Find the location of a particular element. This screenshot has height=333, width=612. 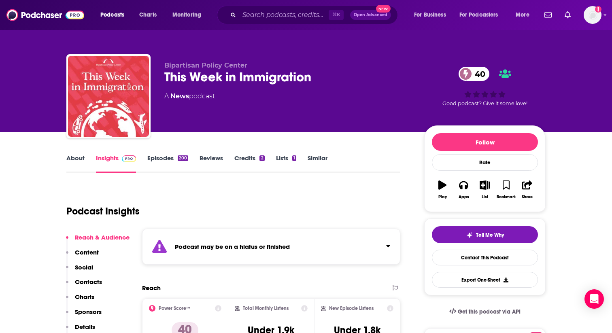

svg: Add a profile image is located at coordinates (598, 9).